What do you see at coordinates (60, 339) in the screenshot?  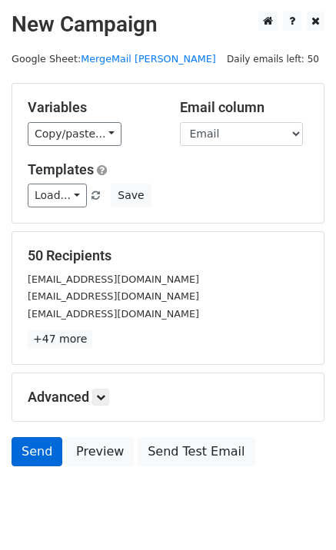 I see `a: +47 more` at bounding box center [60, 339].